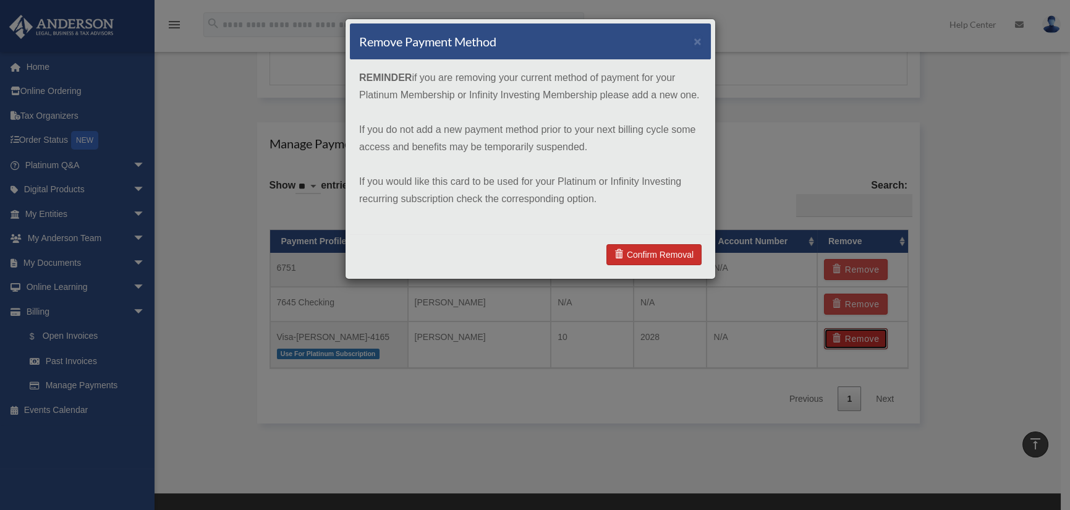 The height and width of the screenshot is (510, 1070). I want to click on a: Confirm Removal, so click(654, 255).